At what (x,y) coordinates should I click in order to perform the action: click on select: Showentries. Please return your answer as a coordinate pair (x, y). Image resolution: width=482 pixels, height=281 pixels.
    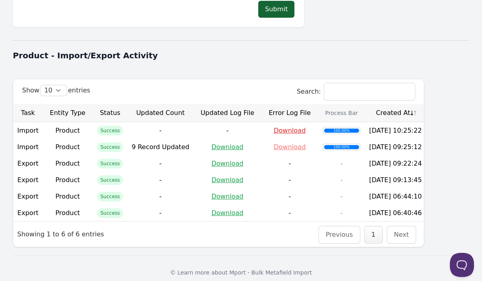
    Looking at the image, I should click on (53, 90).